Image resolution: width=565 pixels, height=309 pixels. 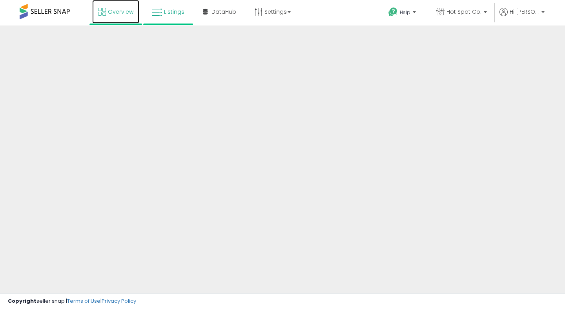 What do you see at coordinates (72, 301) in the screenshot?
I see `div: seller snap | |` at bounding box center [72, 301].